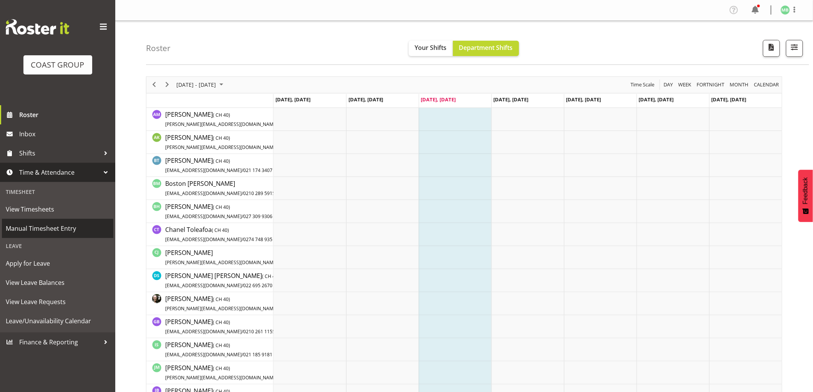 The image size is (813, 392). What do you see at coordinates (58, 283) in the screenshot?
I see `a: View Leave Balances` at bounding box center [58, 283].